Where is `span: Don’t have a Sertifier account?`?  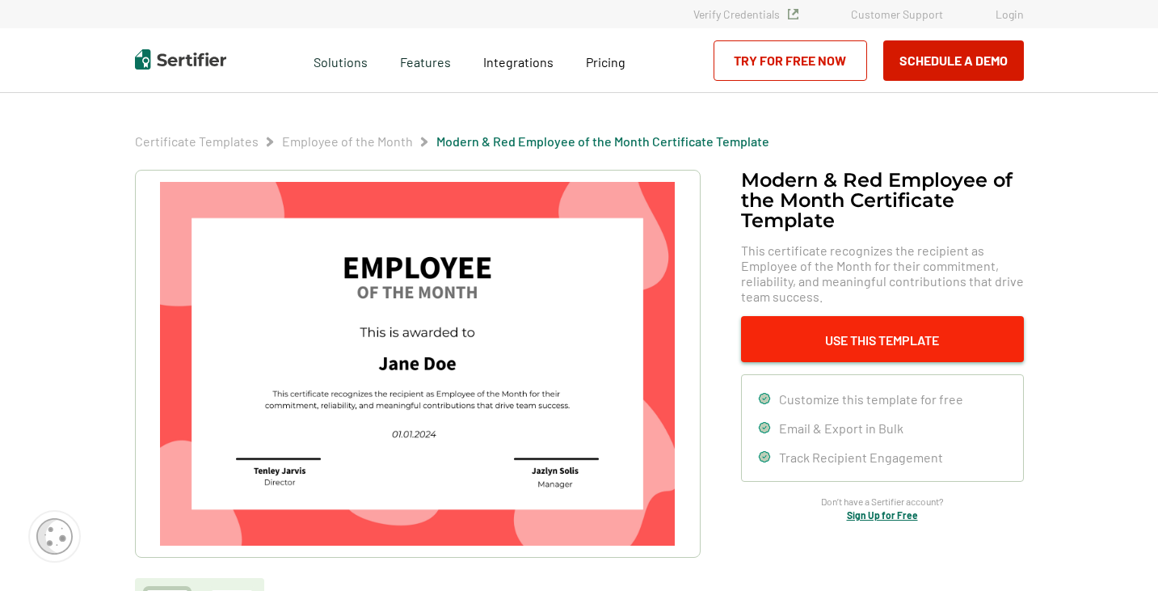 span: Don’t have a Sertifier account? is located at coordinates (882, 501).